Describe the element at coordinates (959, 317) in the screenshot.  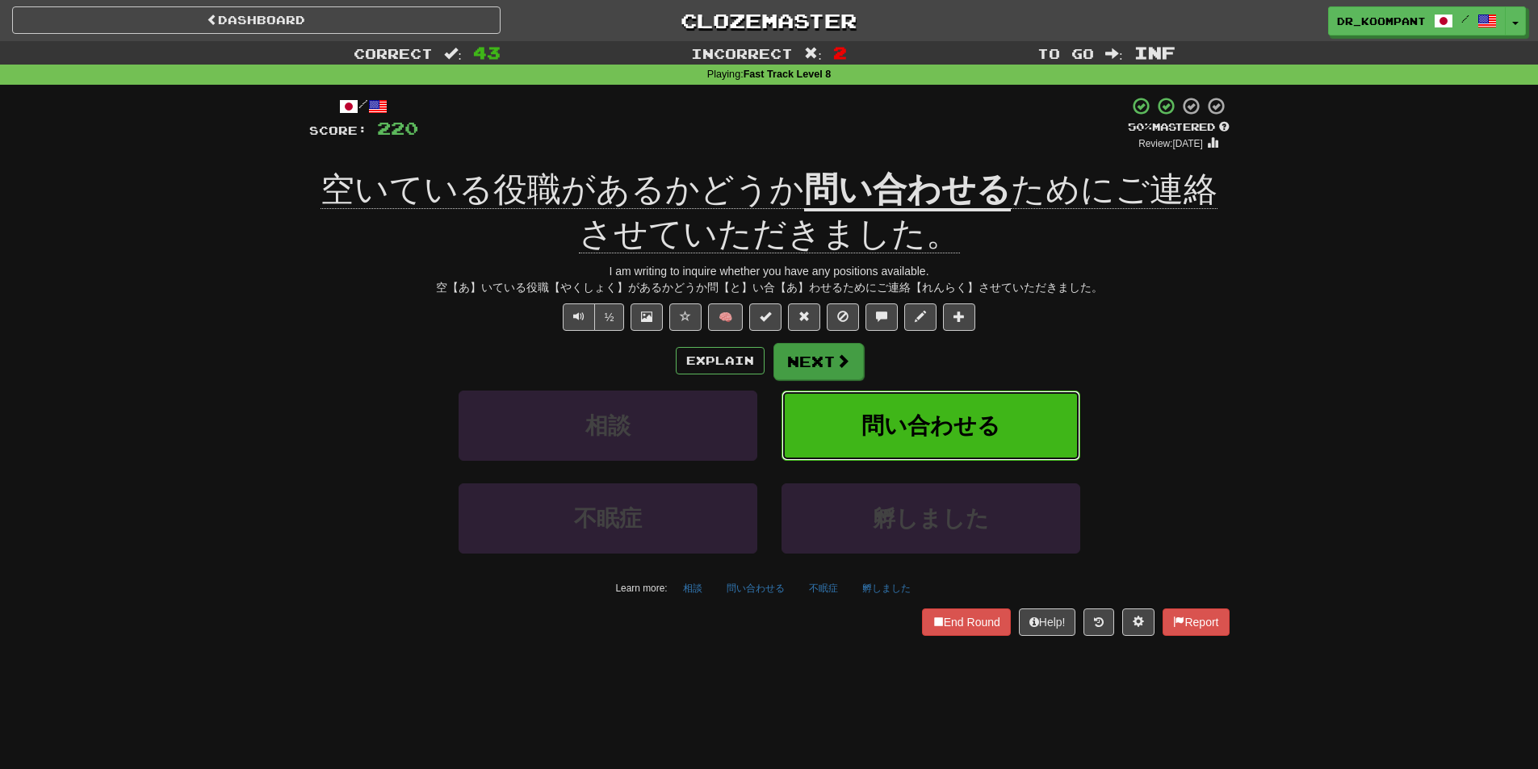
I see `button: Add to collection (alt+a)` at that location.